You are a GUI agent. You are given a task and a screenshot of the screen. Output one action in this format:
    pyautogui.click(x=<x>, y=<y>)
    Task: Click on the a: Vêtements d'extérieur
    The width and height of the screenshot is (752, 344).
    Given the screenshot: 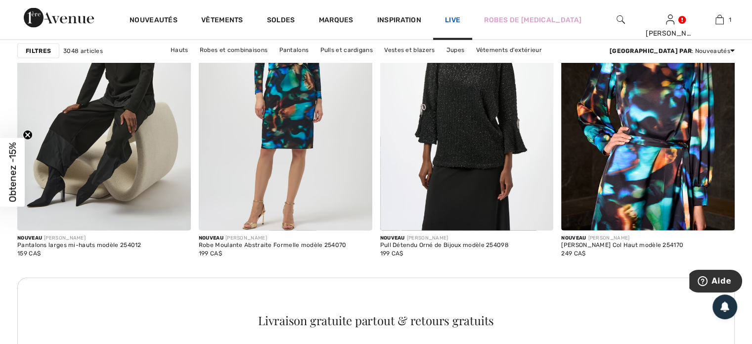 What is the action you would take?
    pyautogui.click(x=508, y=50)
    